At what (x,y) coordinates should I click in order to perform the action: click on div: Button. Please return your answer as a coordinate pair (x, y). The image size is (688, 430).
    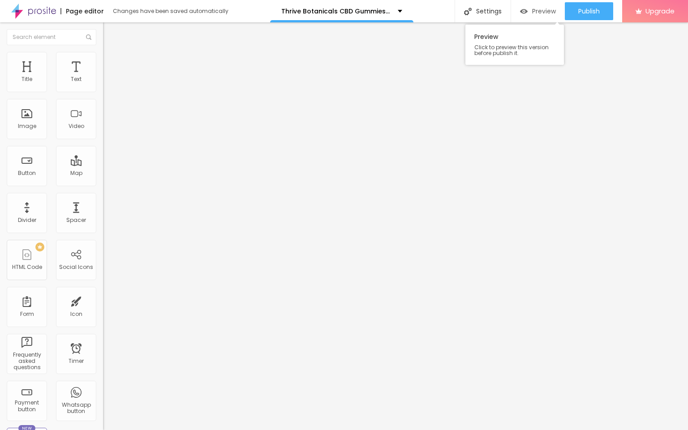
    Looking at the image, I should click on (27, 173).